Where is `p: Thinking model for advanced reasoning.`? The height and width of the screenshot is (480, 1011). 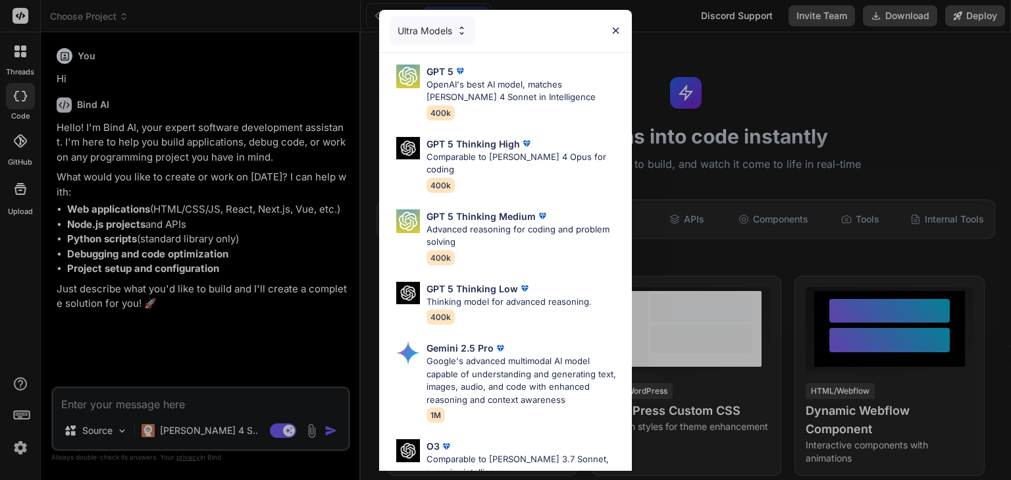
p: Thinking model for advanced reasoning. is located at coordinates (509, 302).